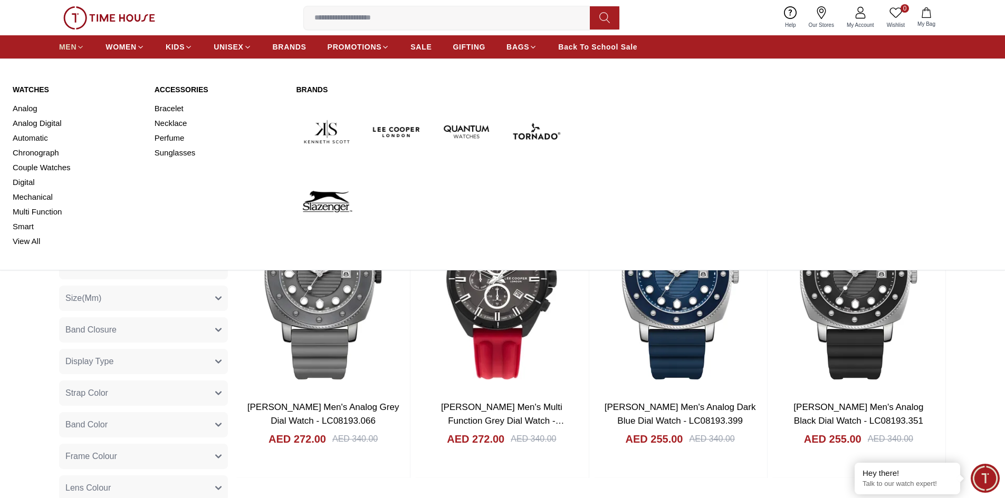 This screenshot has width=1005, height=498. What do you see at coordinates (466, 132) in the screenshot?
I see `img: Quantum` at bounding box center [466, 132].